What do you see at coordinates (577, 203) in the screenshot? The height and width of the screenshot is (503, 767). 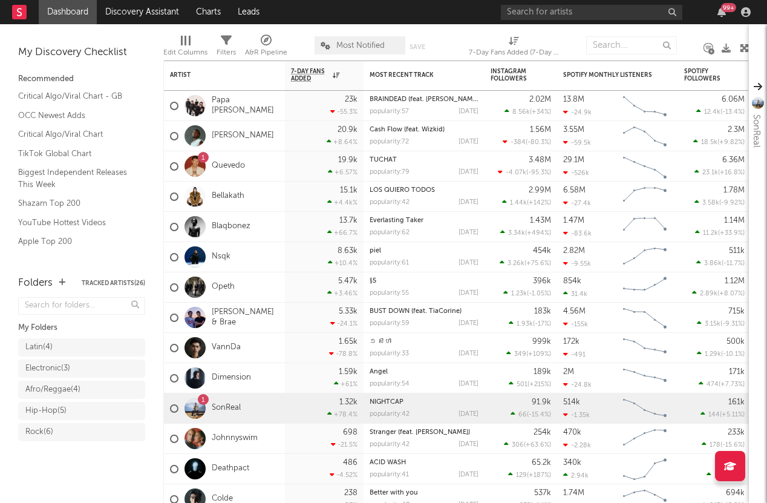 I see `div: -27.4k` at bounding box center [577, 203].